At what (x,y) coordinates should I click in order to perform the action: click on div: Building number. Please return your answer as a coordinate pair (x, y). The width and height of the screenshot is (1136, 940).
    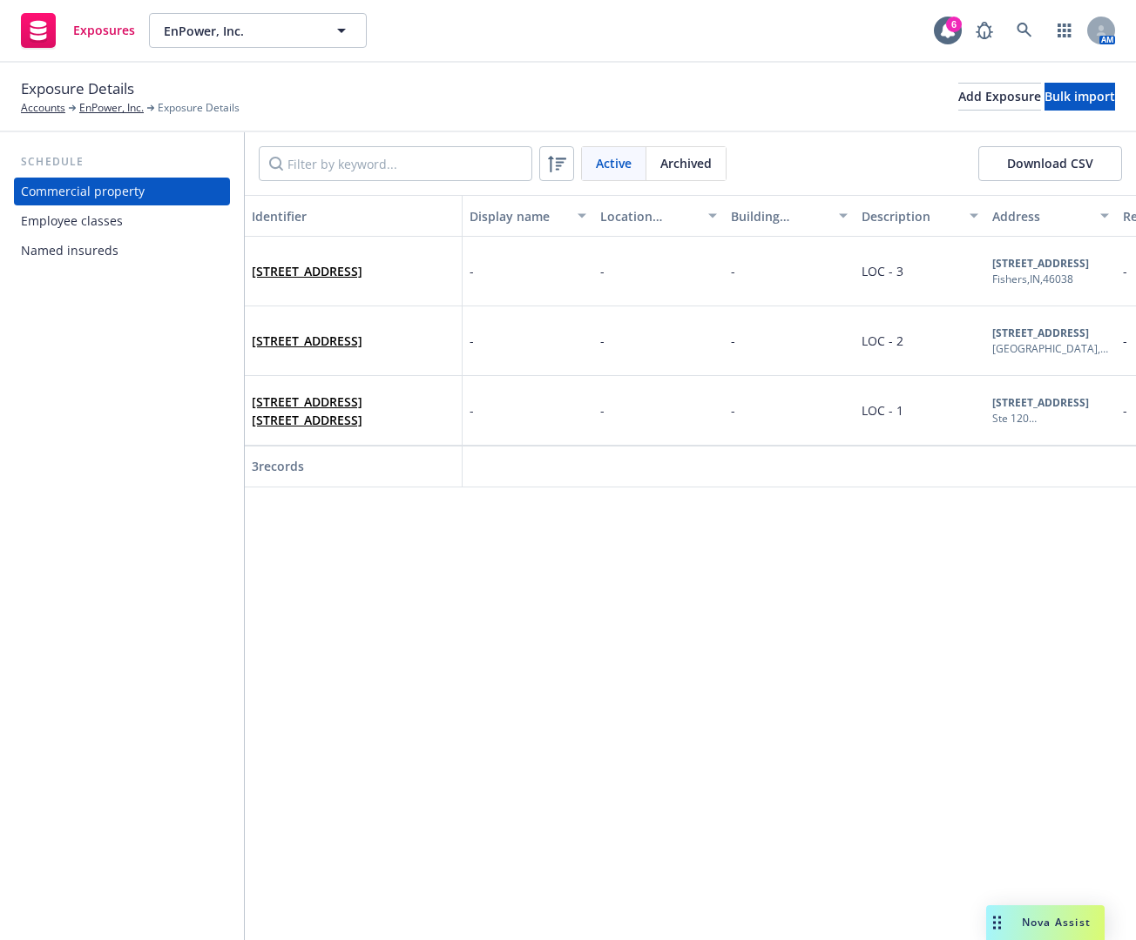
    Looking at the image, I should click on (779, 216).